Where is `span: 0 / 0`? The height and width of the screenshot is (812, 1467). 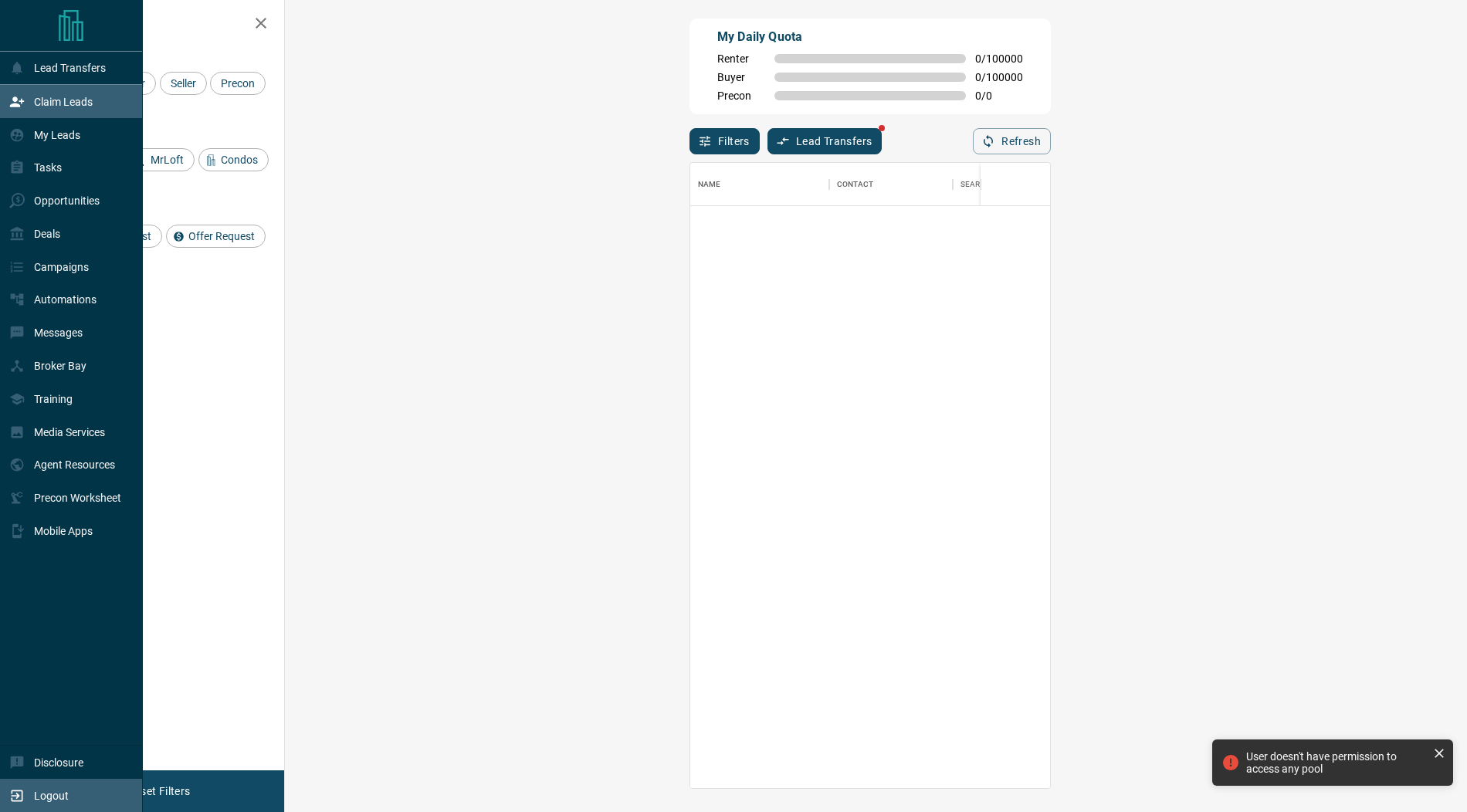
span: 0 / 0 is located at coordinates (999, 96).